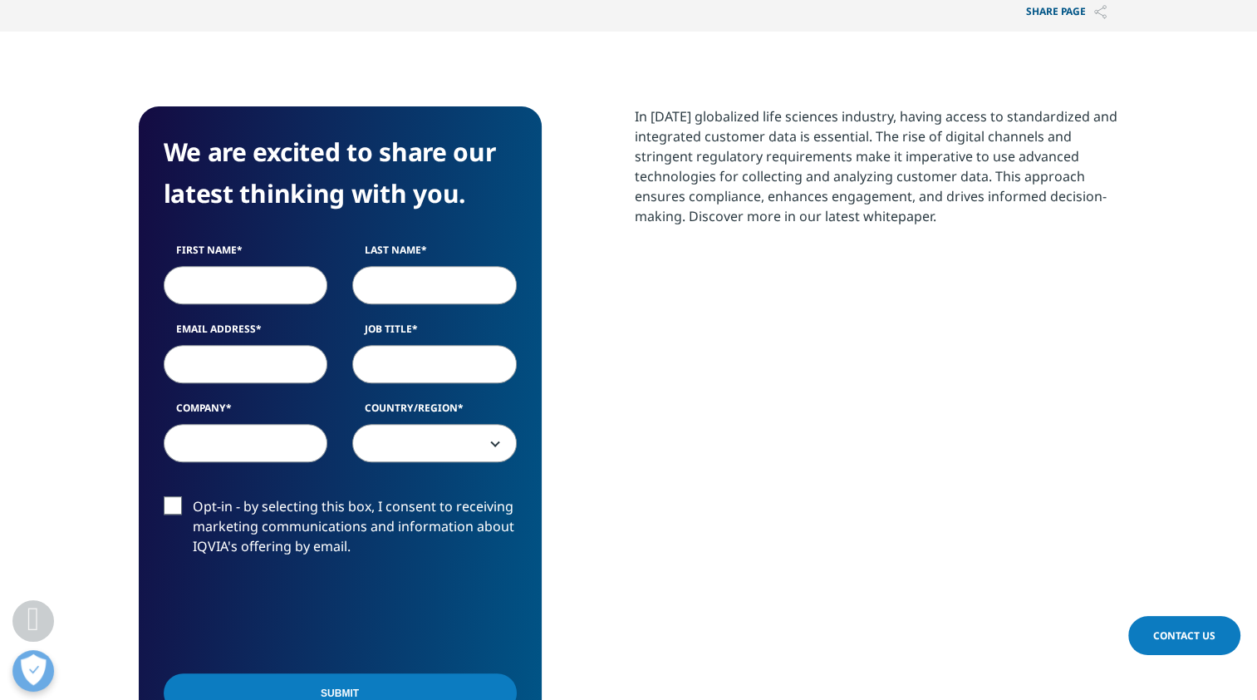  I want to click on h4: We are excited to share our latest thinking with you., so click(340, 173).